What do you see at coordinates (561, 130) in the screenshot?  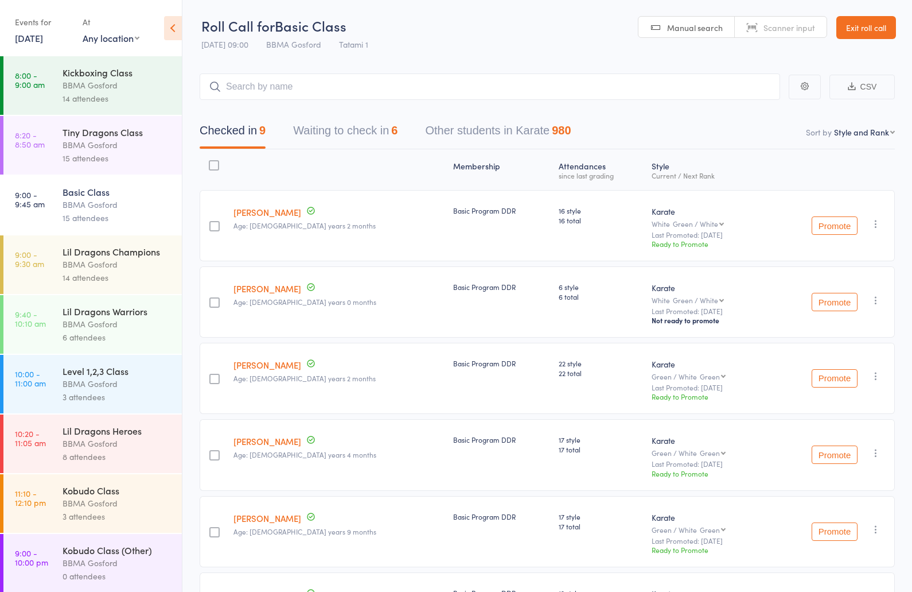 I see `div: 980` at bounding box center [561, 130].